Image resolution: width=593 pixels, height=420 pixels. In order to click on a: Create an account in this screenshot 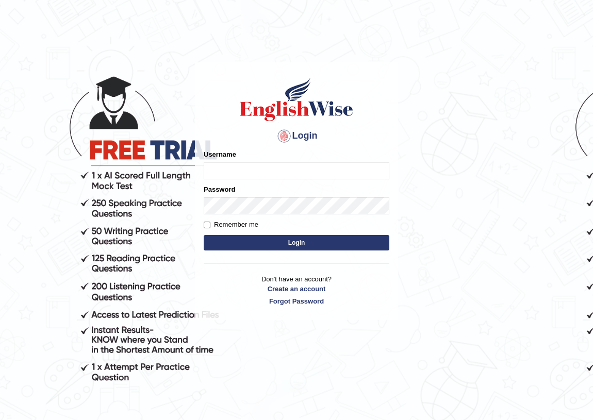, I will do `click(297, 289)`.